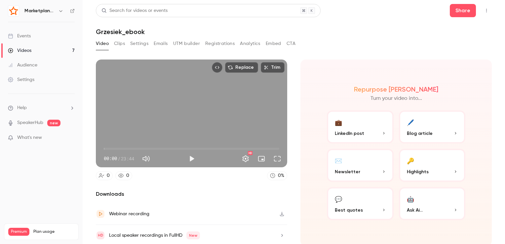  I want to click on img: Marketplanet | Powered by Hubexo, so click(14, 11).